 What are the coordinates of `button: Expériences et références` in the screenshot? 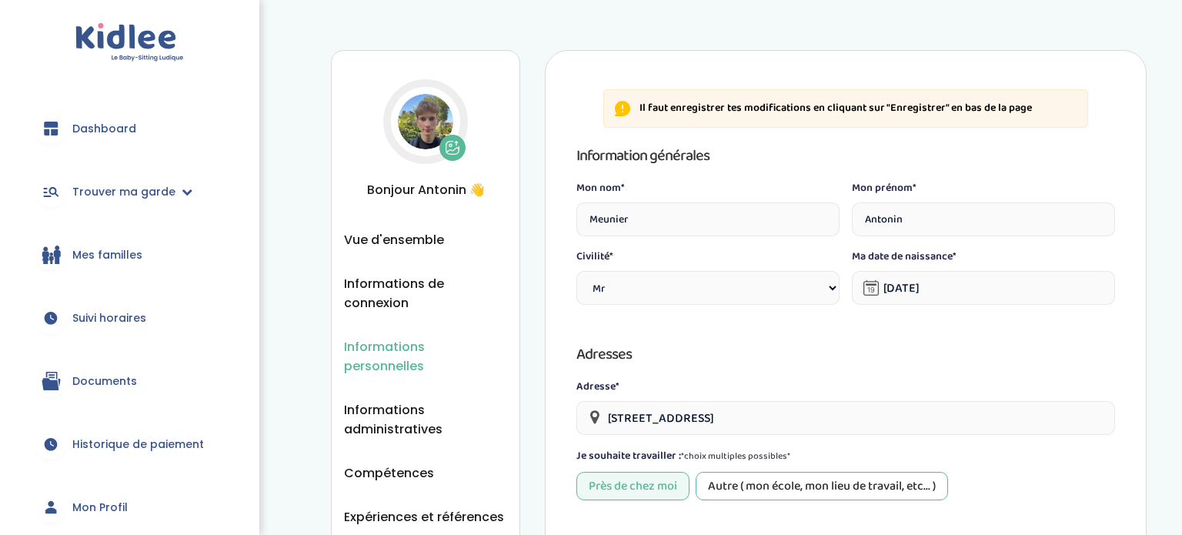 It's located at (424, 516).